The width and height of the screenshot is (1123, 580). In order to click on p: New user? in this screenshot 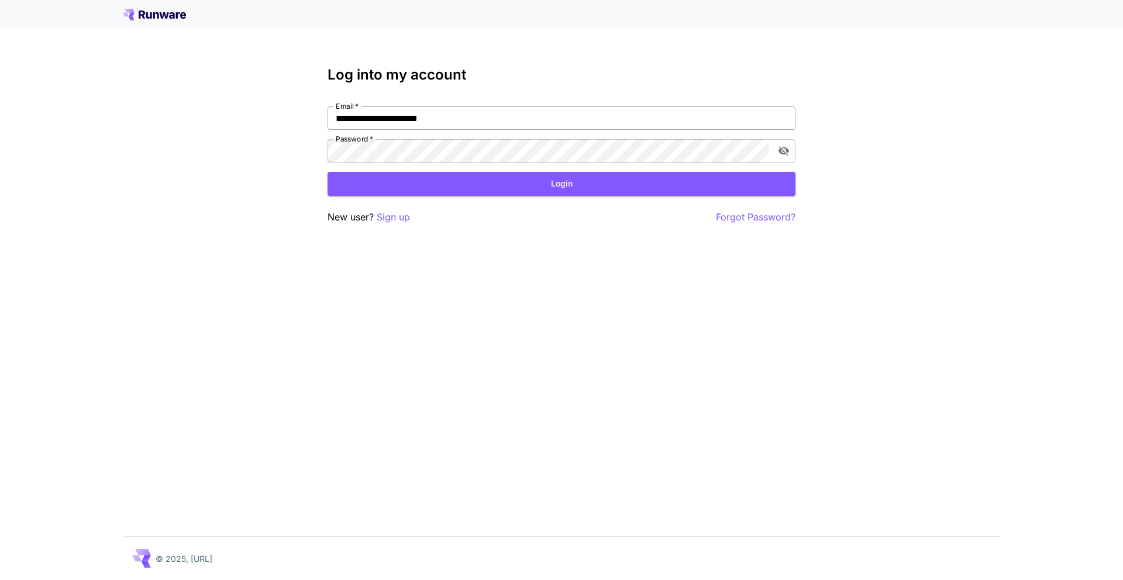, I will do `click(368, 217)`.